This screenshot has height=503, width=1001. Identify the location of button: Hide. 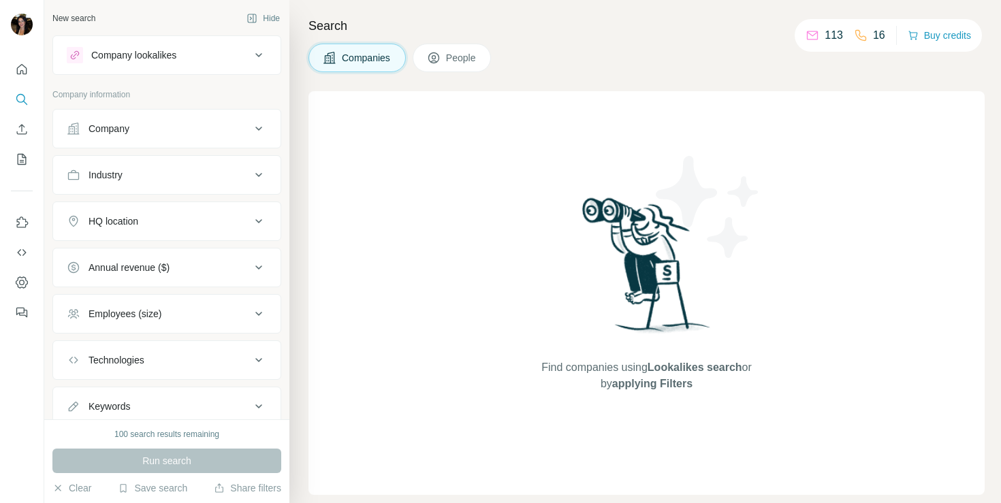
(263, 18).